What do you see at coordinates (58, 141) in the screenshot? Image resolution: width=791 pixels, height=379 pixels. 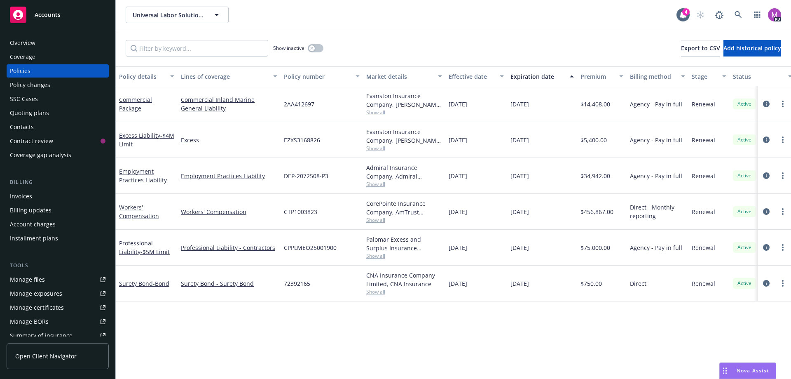 I see `a: Contract review` at bounding box center [58, 141].